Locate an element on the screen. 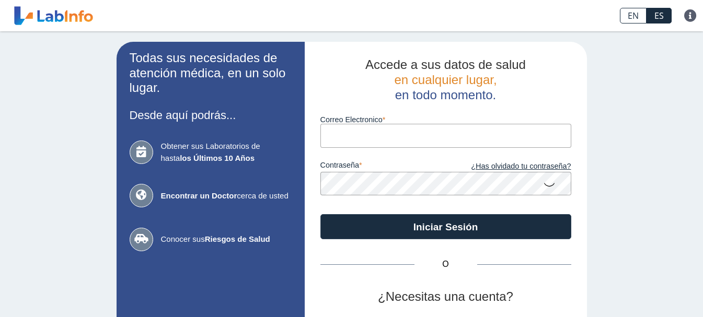 The height and width of the screenshot is (317, 703). h2: Todas sus necesidades de atención médica, en un solo lugar. is located at coordinates (211, 73).